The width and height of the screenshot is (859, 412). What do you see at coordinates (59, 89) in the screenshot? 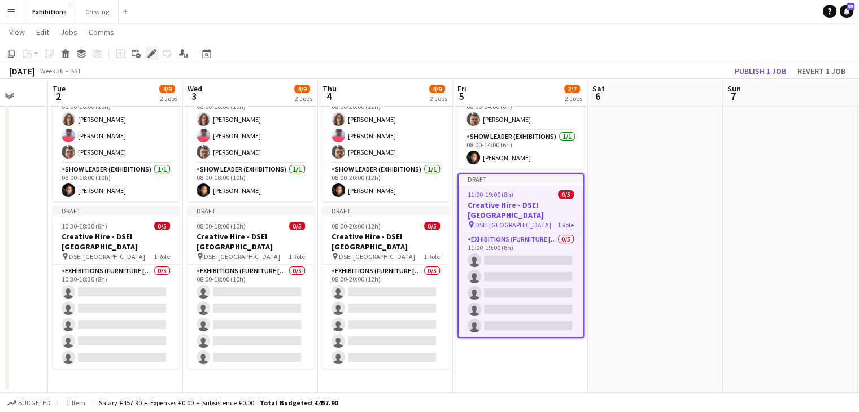
I see `span: Tue` at bounding box center [59, 89].